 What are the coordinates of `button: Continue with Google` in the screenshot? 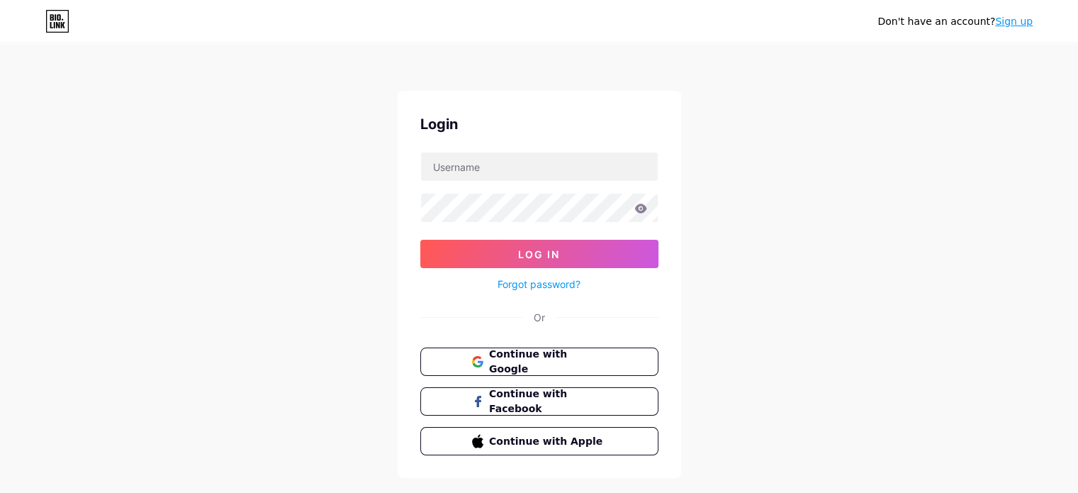 It's located at (539, 362).